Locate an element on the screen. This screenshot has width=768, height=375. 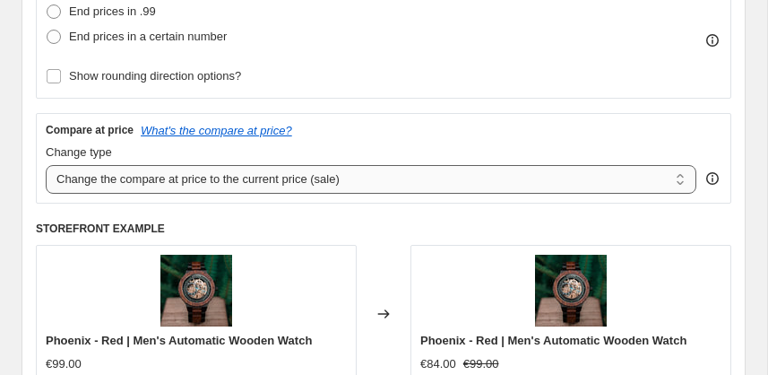
h6: STOREFRONT EXAMPLE is located at coordinates (384, 229).